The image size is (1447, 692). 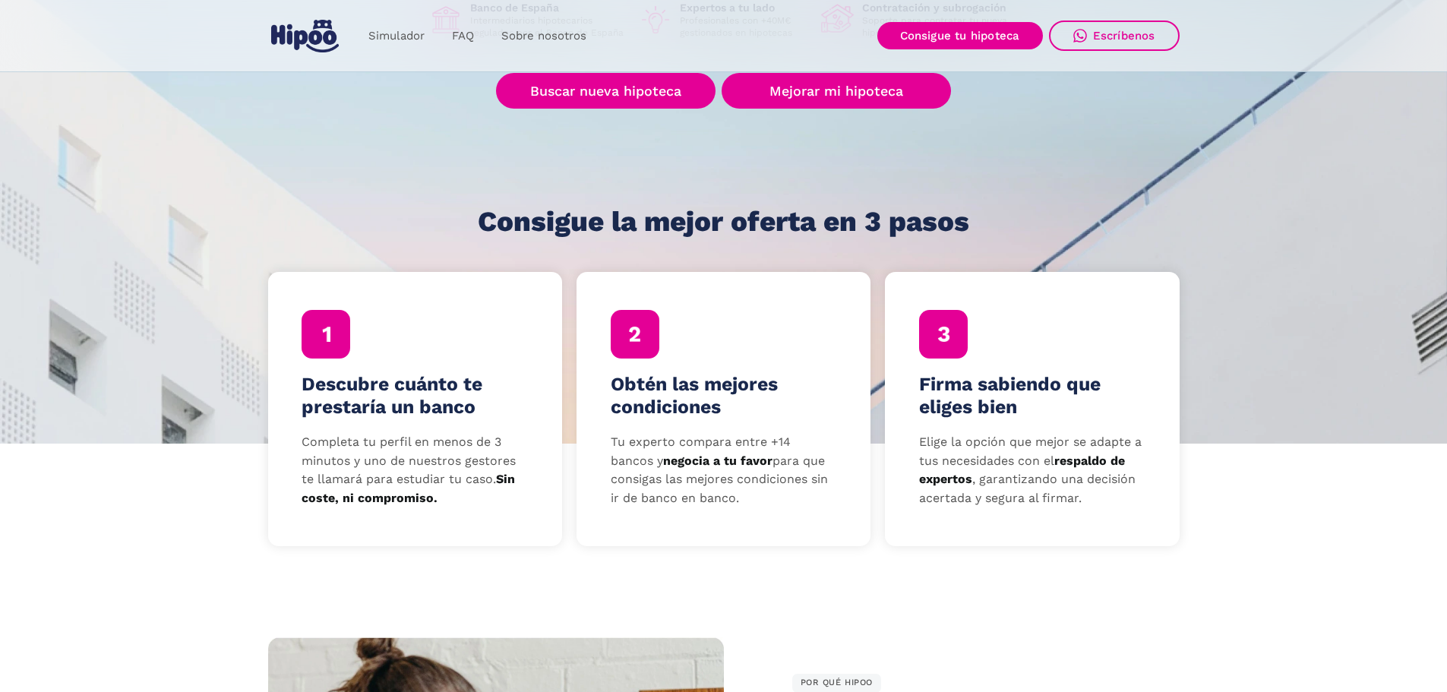 What do you see at coordinates (1125, 36) in the screenshot?
I see `div: Escríbenos` at bounding box center [1125, 36].